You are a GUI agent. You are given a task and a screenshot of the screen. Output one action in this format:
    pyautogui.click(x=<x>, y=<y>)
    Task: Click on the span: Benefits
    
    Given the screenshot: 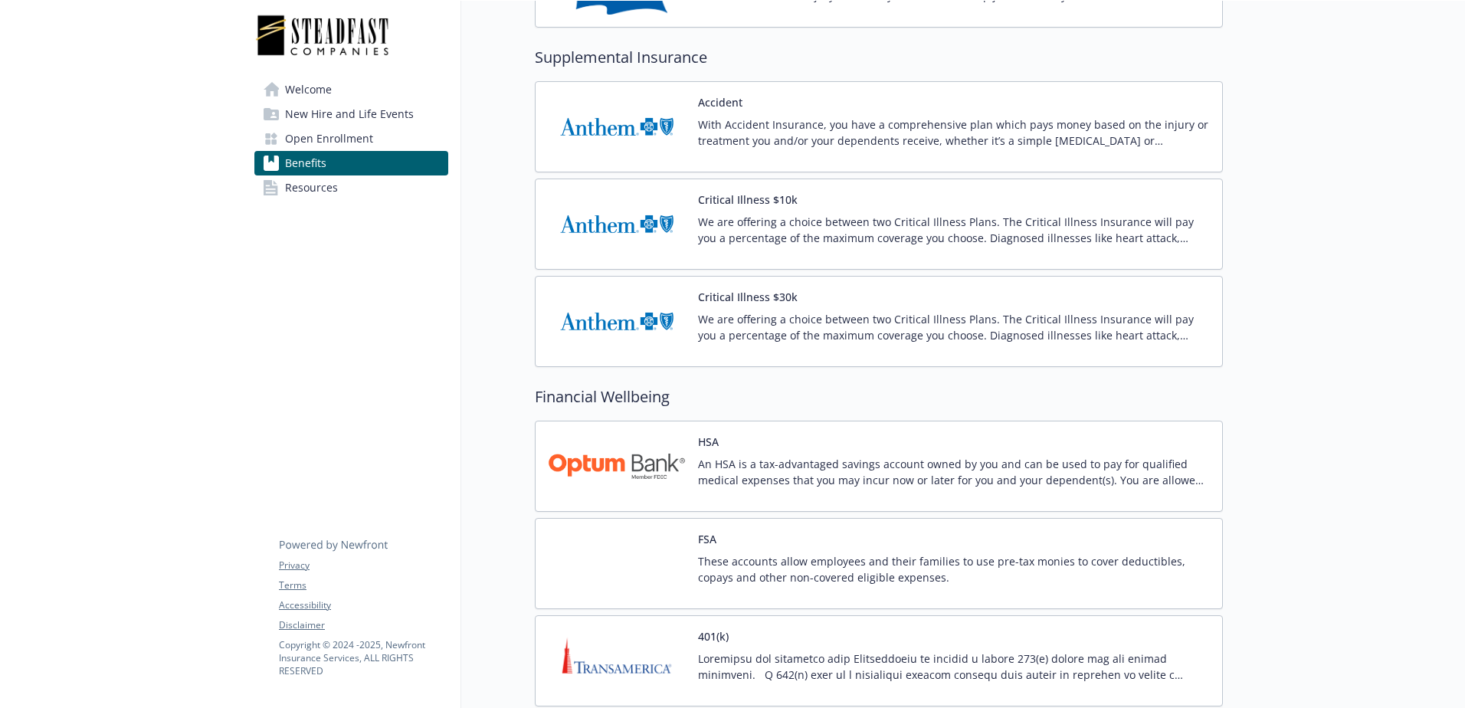 What is the action you would take?
    pyautogui.click(x=306, y=163)
    